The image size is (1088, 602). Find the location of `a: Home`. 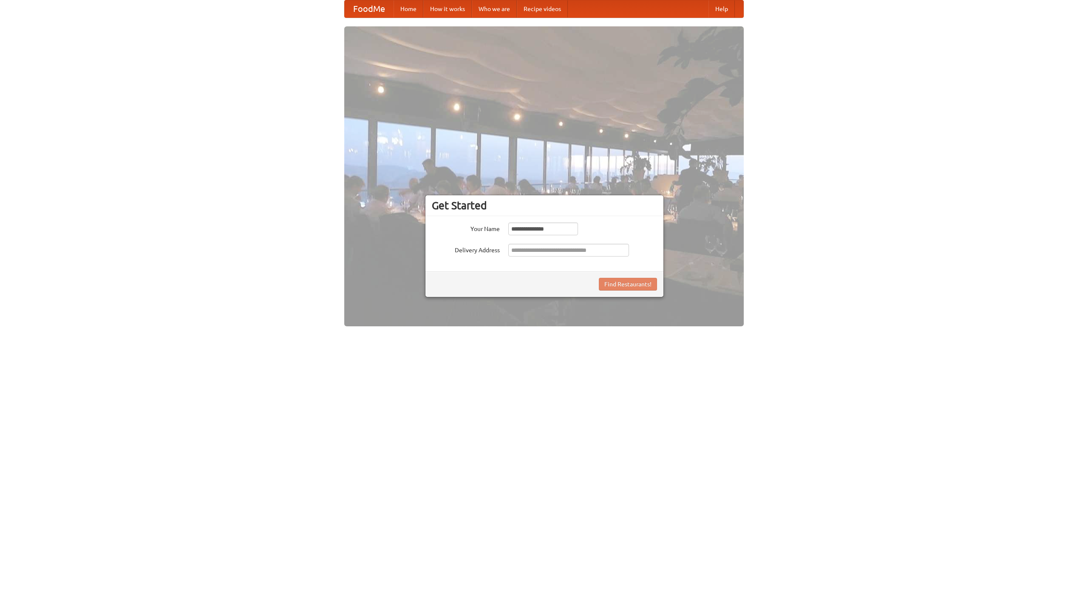

a: Home is located at coordinates (409, 9).